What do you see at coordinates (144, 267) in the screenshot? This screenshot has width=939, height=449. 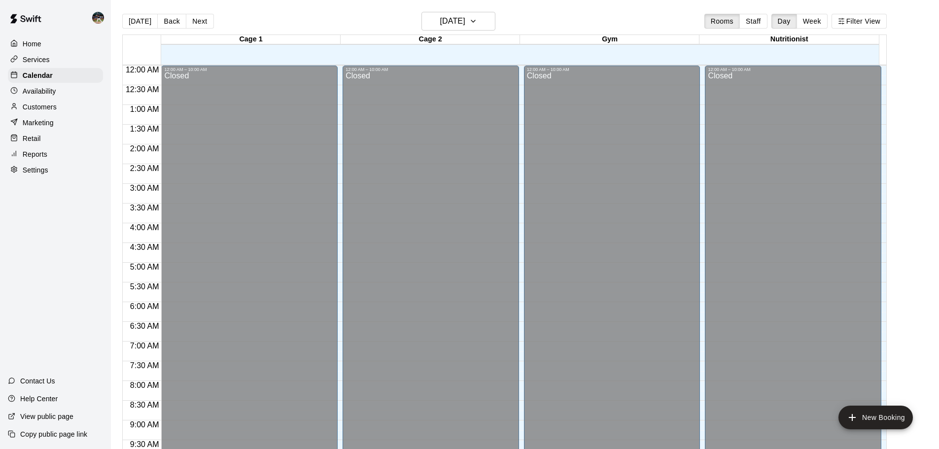 I see `span: 5:00 AM` at bounding box center [144, 267].